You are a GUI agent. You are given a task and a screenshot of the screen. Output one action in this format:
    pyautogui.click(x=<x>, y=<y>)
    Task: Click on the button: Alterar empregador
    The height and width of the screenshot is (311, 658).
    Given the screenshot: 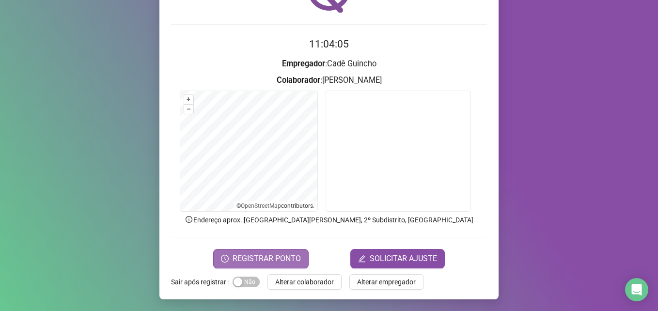 What is the action you would take?
    pyautogui.click(x=386, y=282)
    